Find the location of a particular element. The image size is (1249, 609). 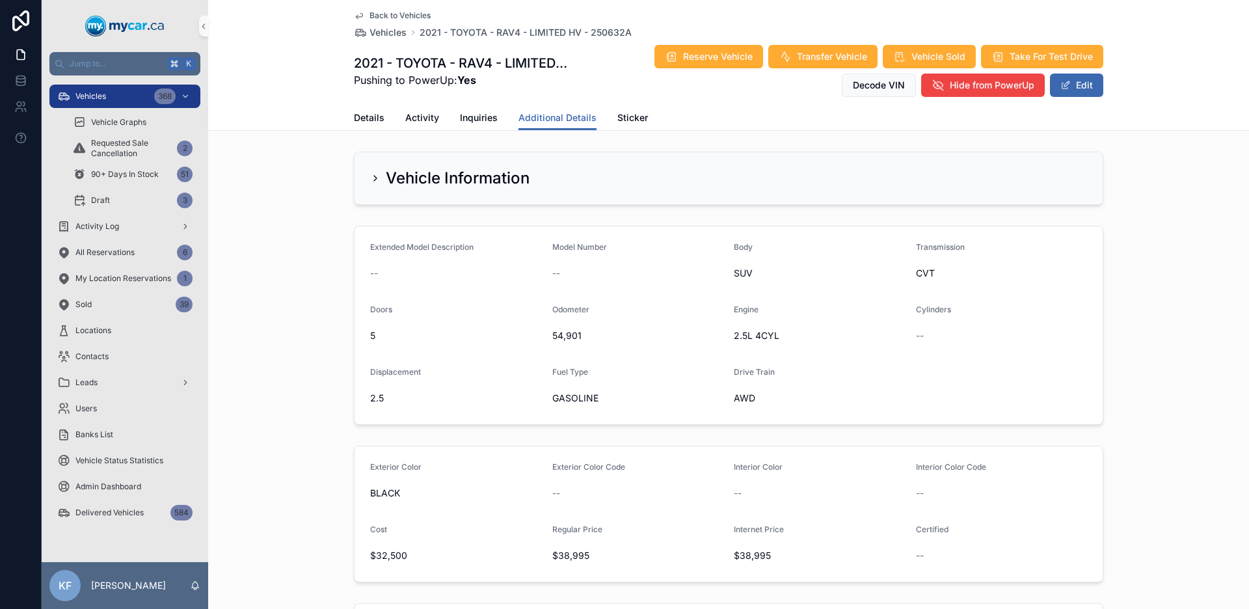

span: All Reservations is located at coordinates (105, 252).